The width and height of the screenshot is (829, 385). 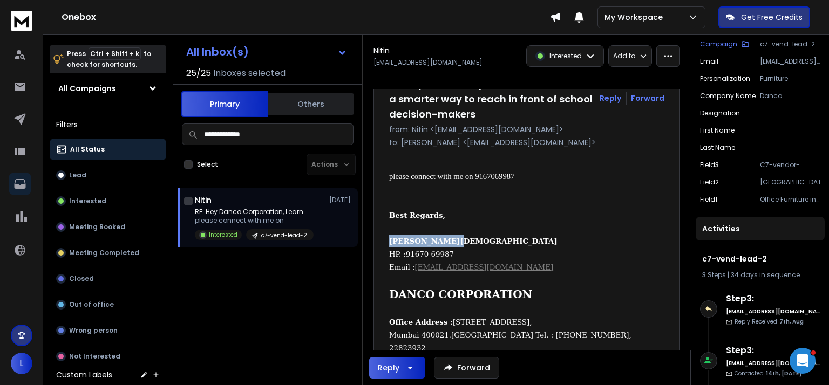 I want to click on p: Campaign, so click(x=718, y=44).